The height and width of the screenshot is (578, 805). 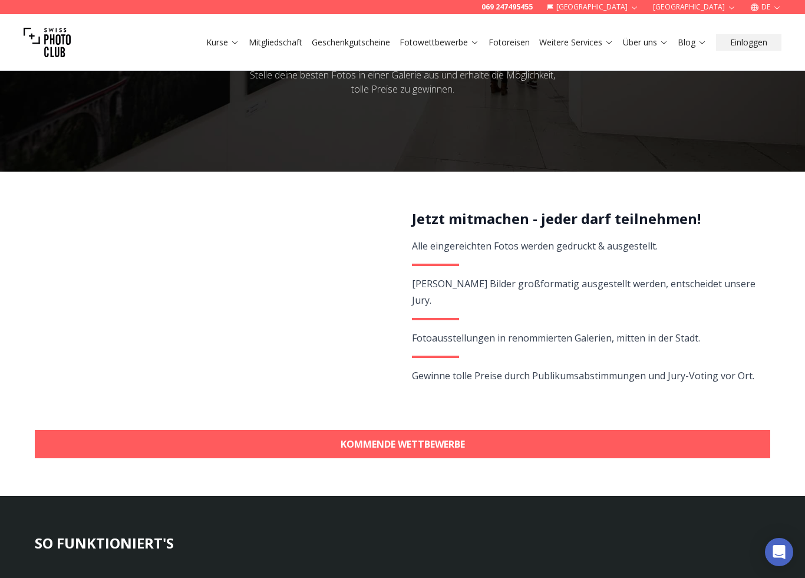 What do you see at coordinates (223, 42) in the screenshot?
I see `a: Kurse` at bounding box center [223, 42].